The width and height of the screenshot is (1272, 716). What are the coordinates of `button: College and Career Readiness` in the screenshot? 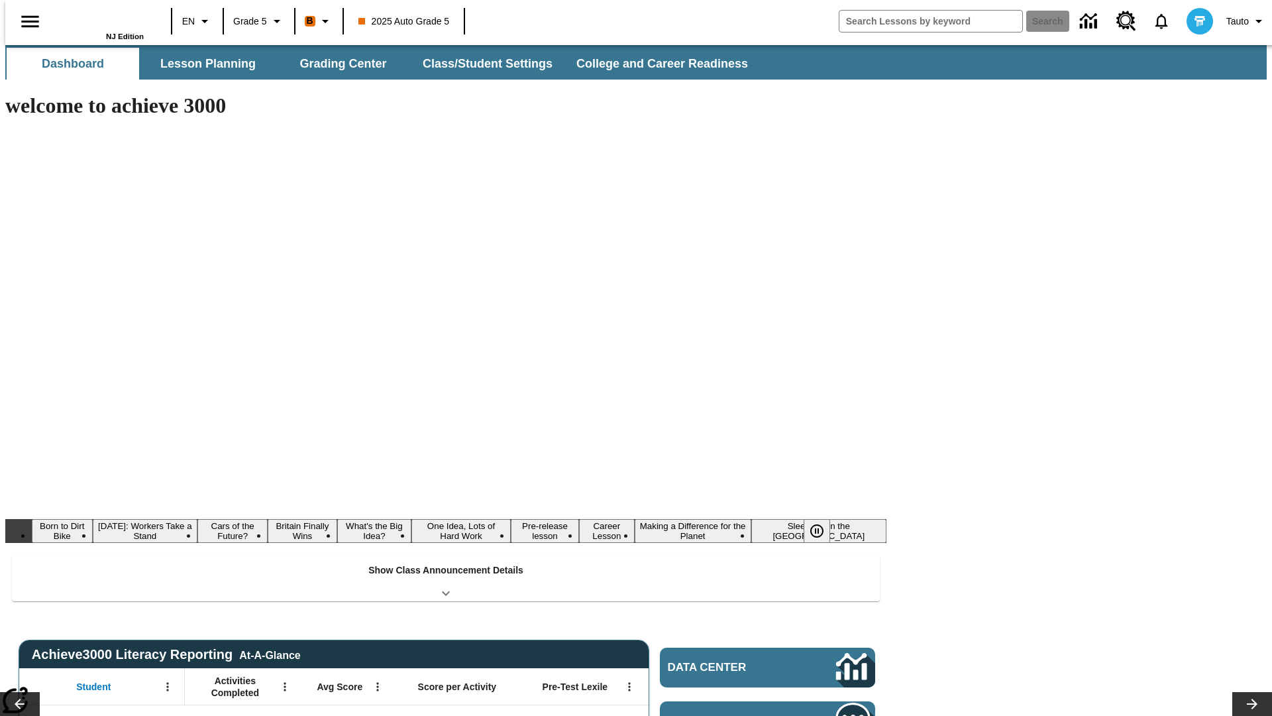 It's located at (662, 64).